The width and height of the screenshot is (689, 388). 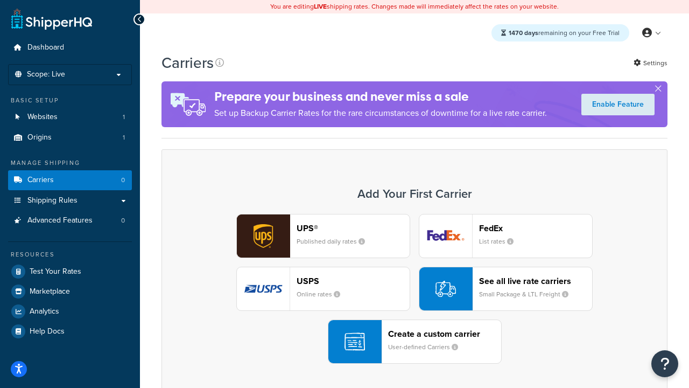 I want to click on a: Analytics, so click(x=70, y=311).